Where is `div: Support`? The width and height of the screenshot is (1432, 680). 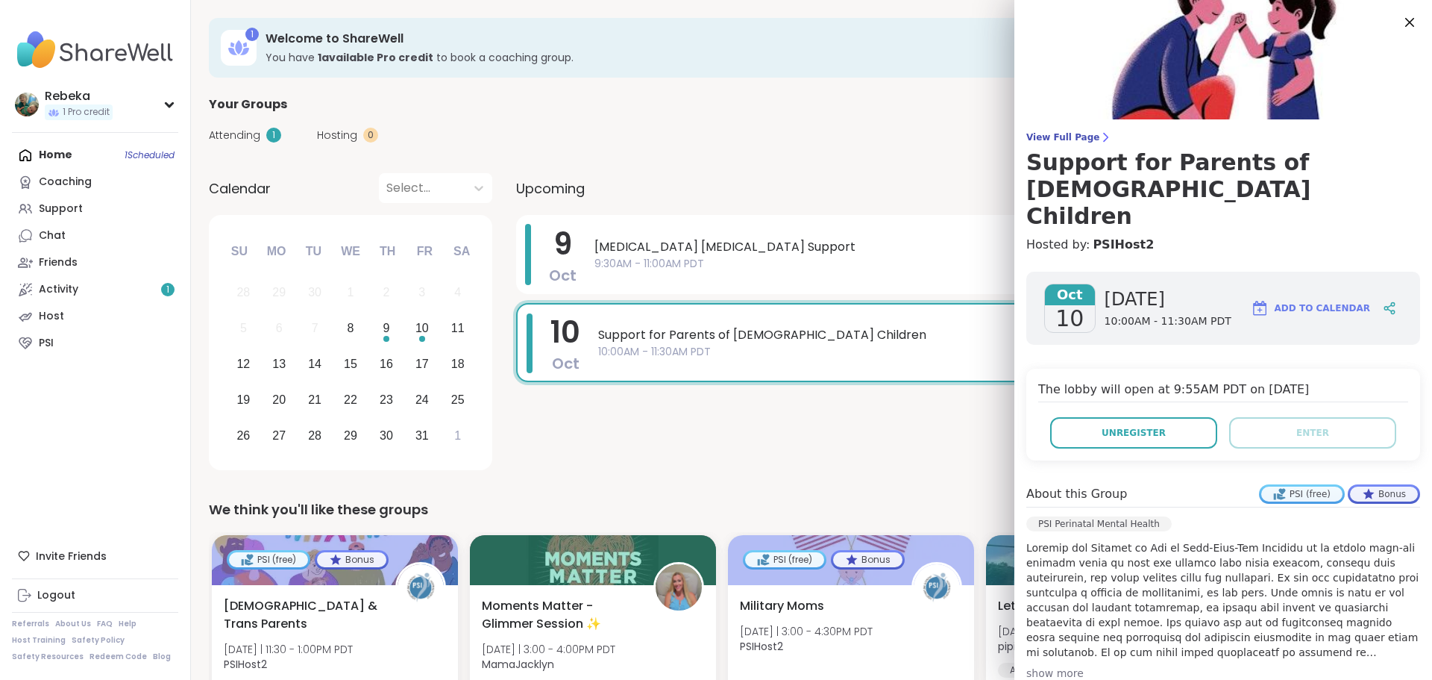
div: Support is located at coordinates (60, 209).